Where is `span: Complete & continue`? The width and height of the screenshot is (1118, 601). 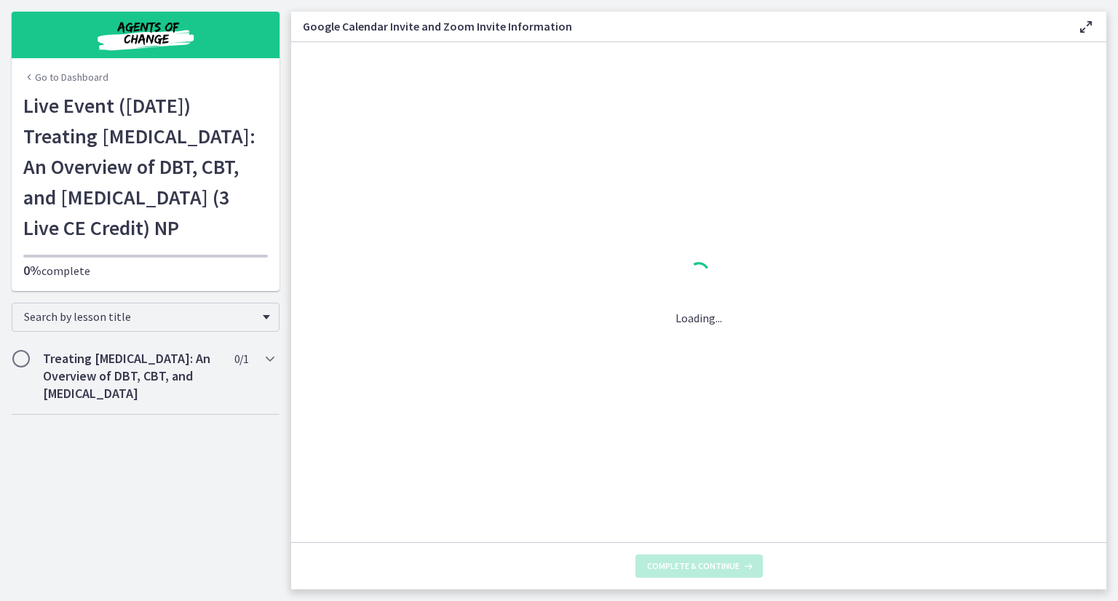
span: Complete & continue is located at coordinates (693, 566).